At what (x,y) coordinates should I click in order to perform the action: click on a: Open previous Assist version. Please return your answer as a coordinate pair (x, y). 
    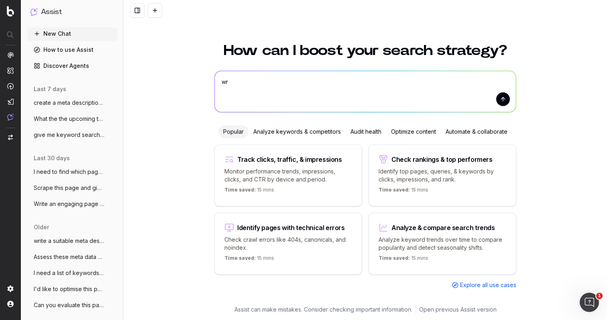
    Looking at the image, I should click on (458, 310).